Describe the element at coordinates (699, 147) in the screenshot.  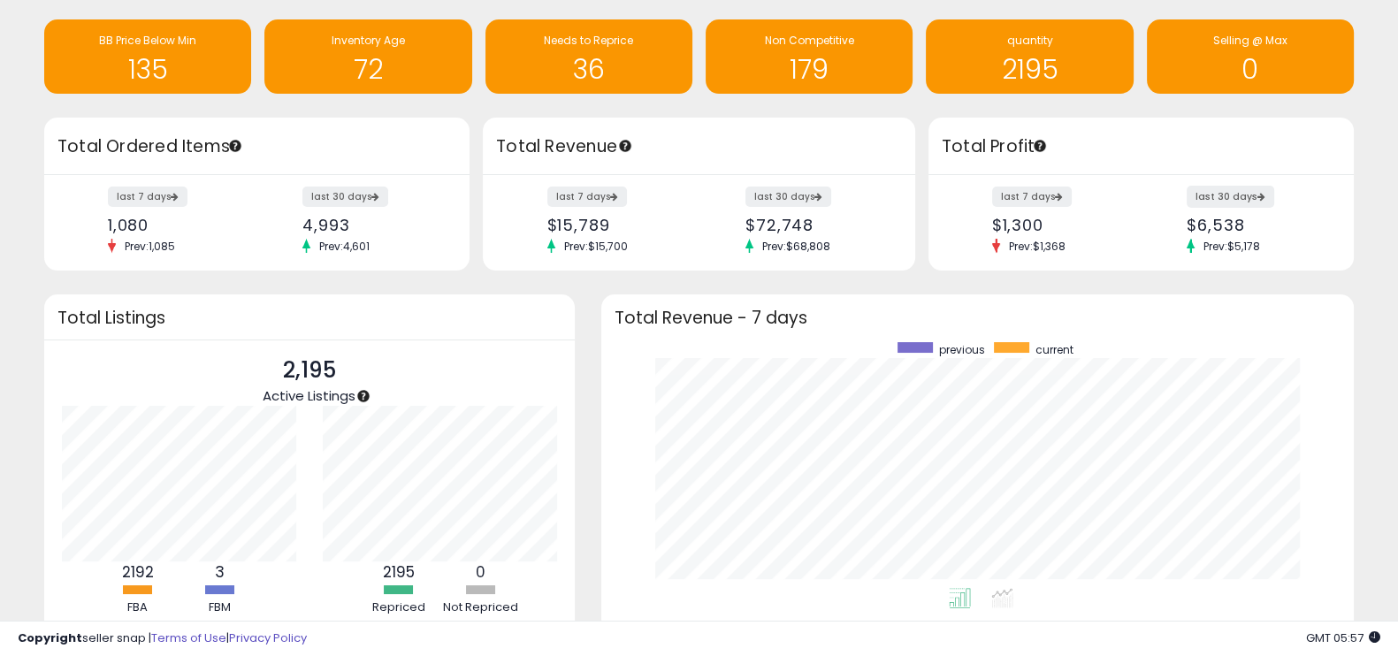
I see `h3: Total Revenue` at that location.